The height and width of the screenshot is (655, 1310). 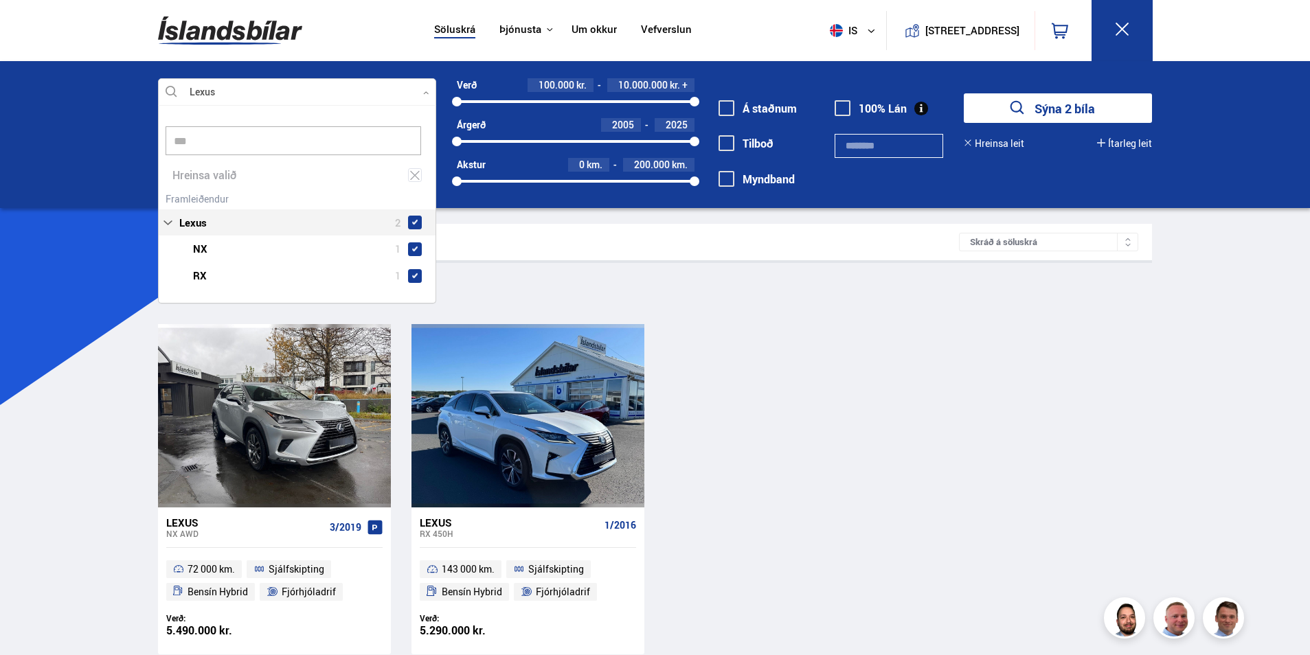 I want to click on a: Vefverslun, so click(x=666, y=30).